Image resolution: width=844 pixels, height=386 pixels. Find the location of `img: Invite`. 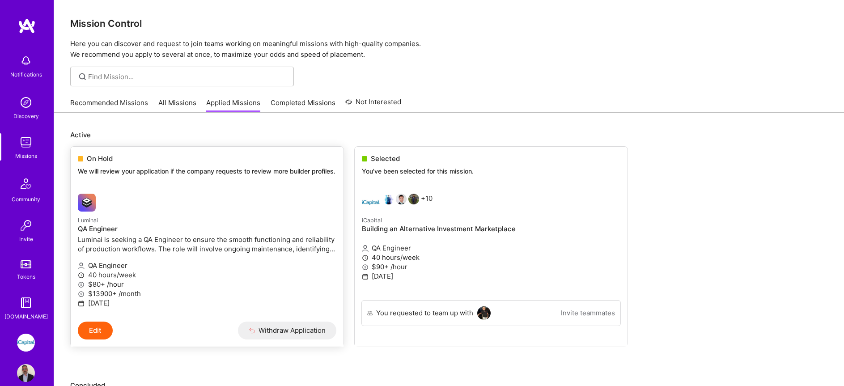

img: Invite is located at coordinates (26, 226).